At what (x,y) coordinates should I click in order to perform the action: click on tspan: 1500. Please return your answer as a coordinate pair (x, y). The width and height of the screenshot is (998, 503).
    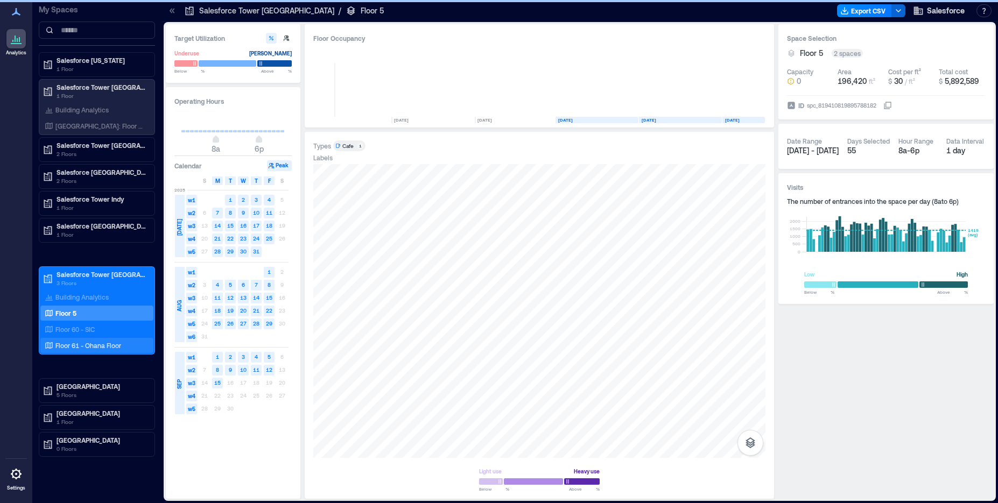
    Looking at the image, I should click on (795, 229).